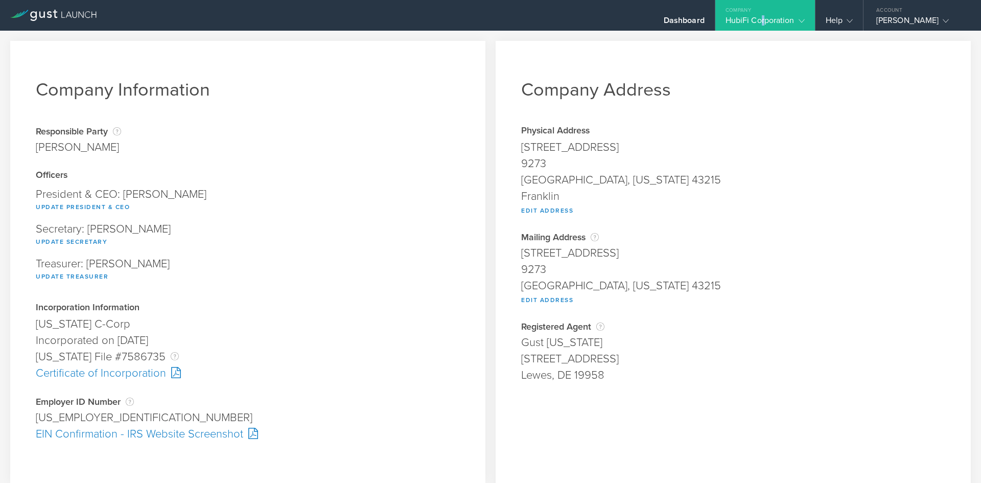 This screenshot has width=981, height=483. What do you see at coordinates (248, 89) in the screenshot?
I see `h1: Company Information` at bounding box center [248, 89].